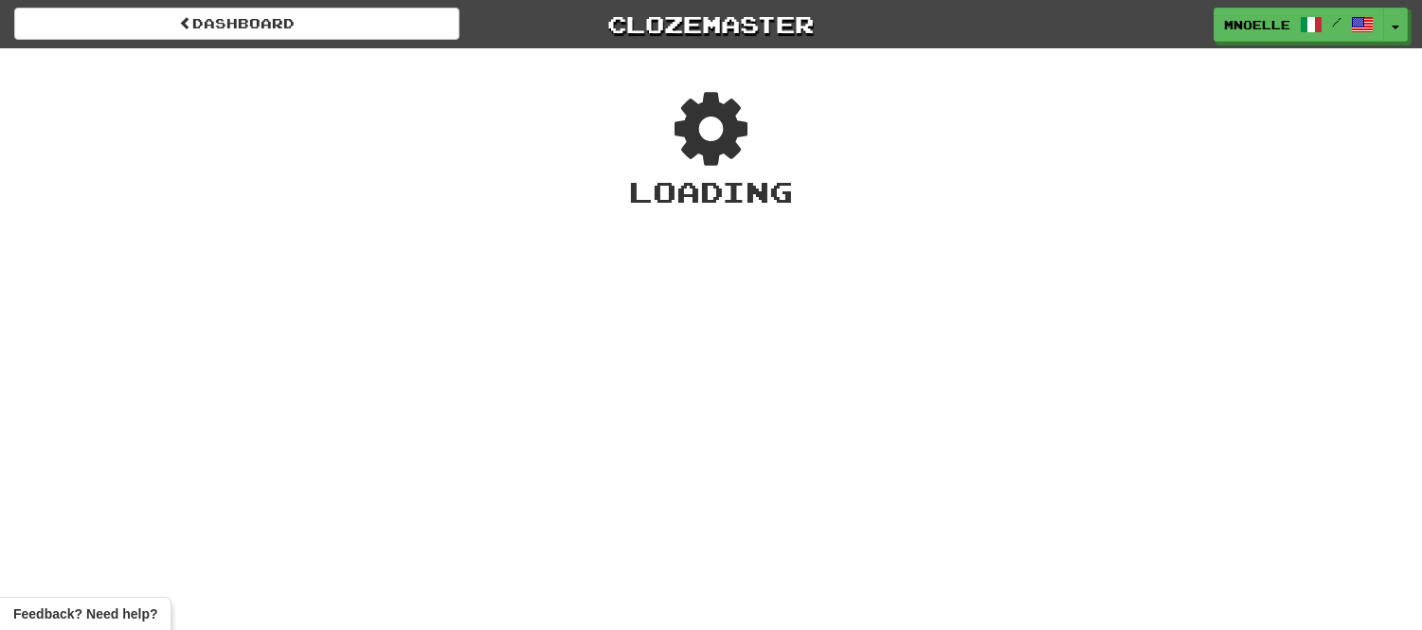 Image resolution: width=1422 pixels, height=630 pixels. Describe the element at coordinates (237, 24) in the screenshot. I see `a: Dashboard` at that location.